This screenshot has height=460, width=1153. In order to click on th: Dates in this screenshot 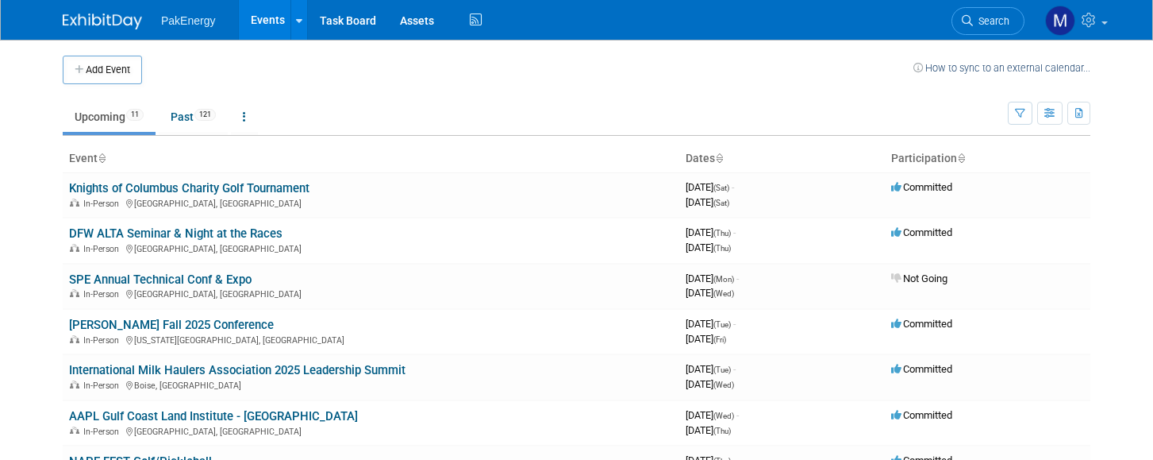, I will do `click(782, 159)`.